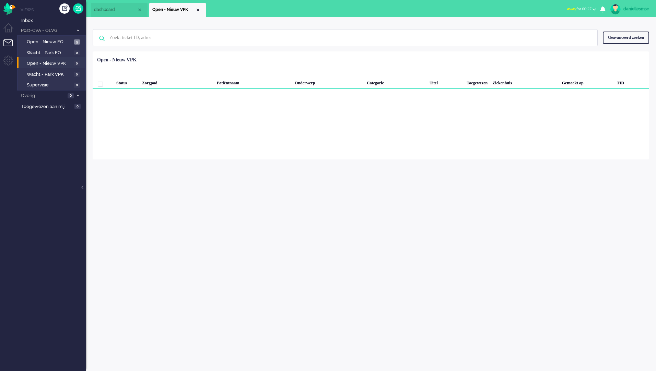  I want to click on a: Supervisie 0, so click(52, 85).